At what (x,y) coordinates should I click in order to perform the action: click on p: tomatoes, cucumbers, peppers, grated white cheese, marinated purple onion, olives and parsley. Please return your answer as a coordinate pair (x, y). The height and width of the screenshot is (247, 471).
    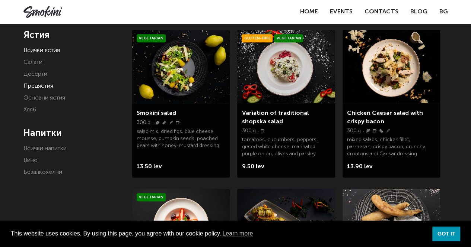
    Looking at the image, I should click on (286, 148).